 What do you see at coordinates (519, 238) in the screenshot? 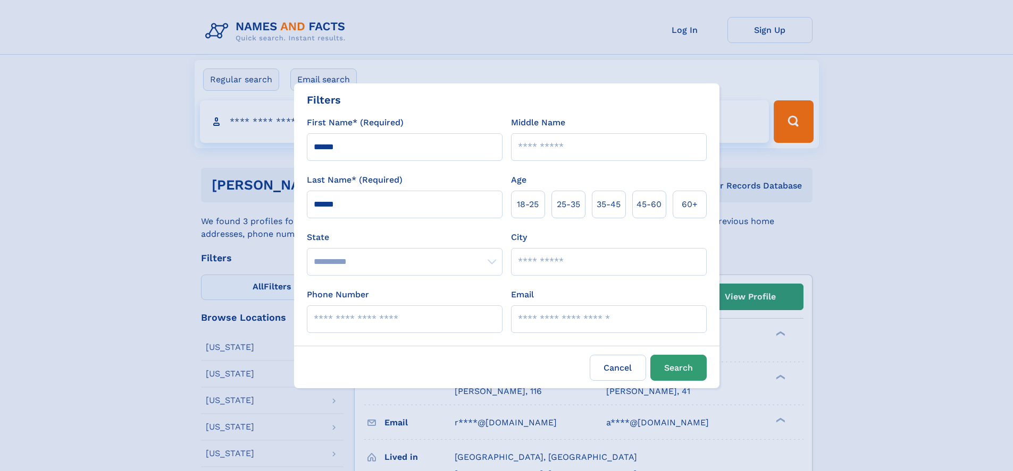
I see `label: City` at bounding box center [519, 238].